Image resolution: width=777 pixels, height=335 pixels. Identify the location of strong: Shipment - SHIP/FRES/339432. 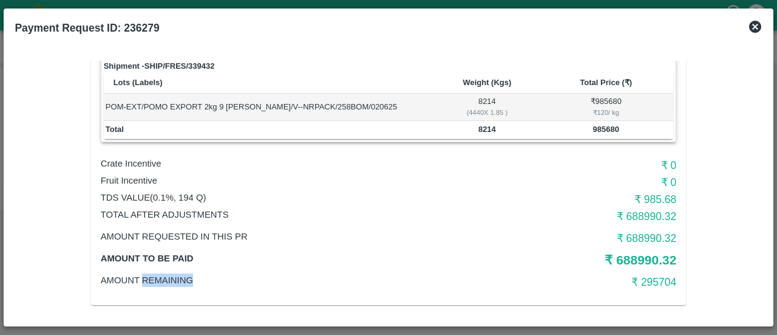
(159, 66).